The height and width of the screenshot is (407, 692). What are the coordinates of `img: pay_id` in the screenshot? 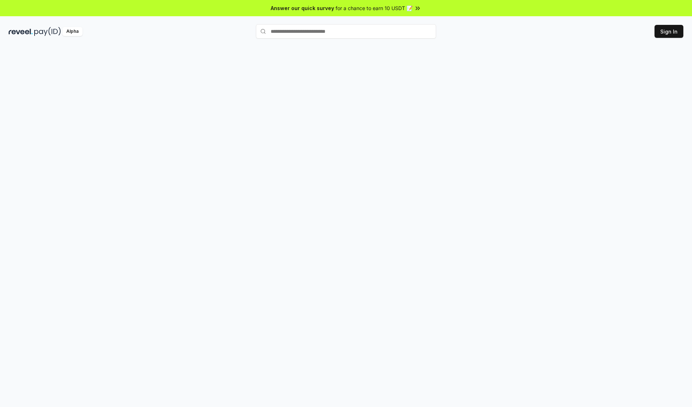 It's located at (48, 31).